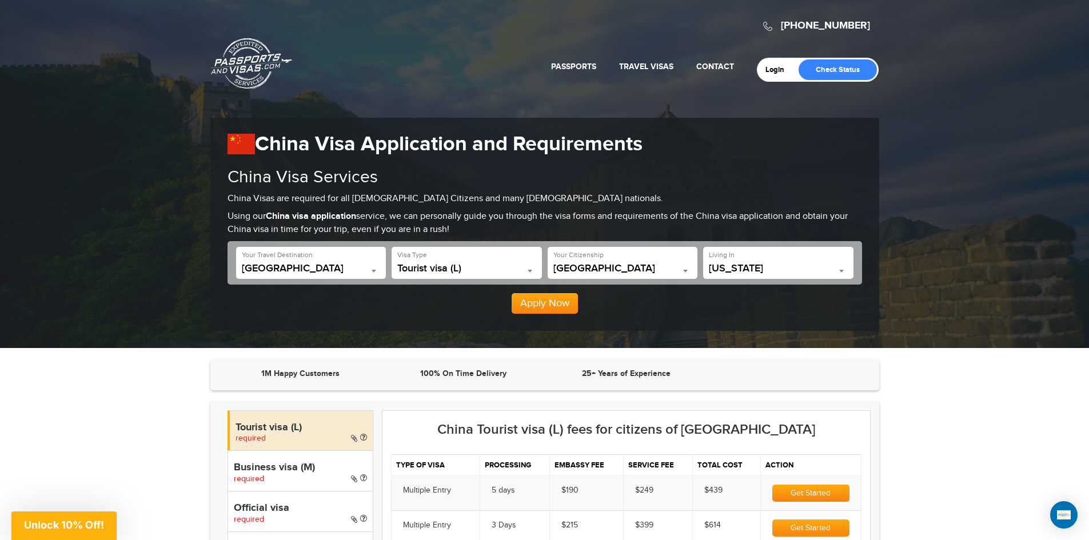 This screenshot has height=540, width=1089. I want to click on a: Travel Visas, so click(646, 66).